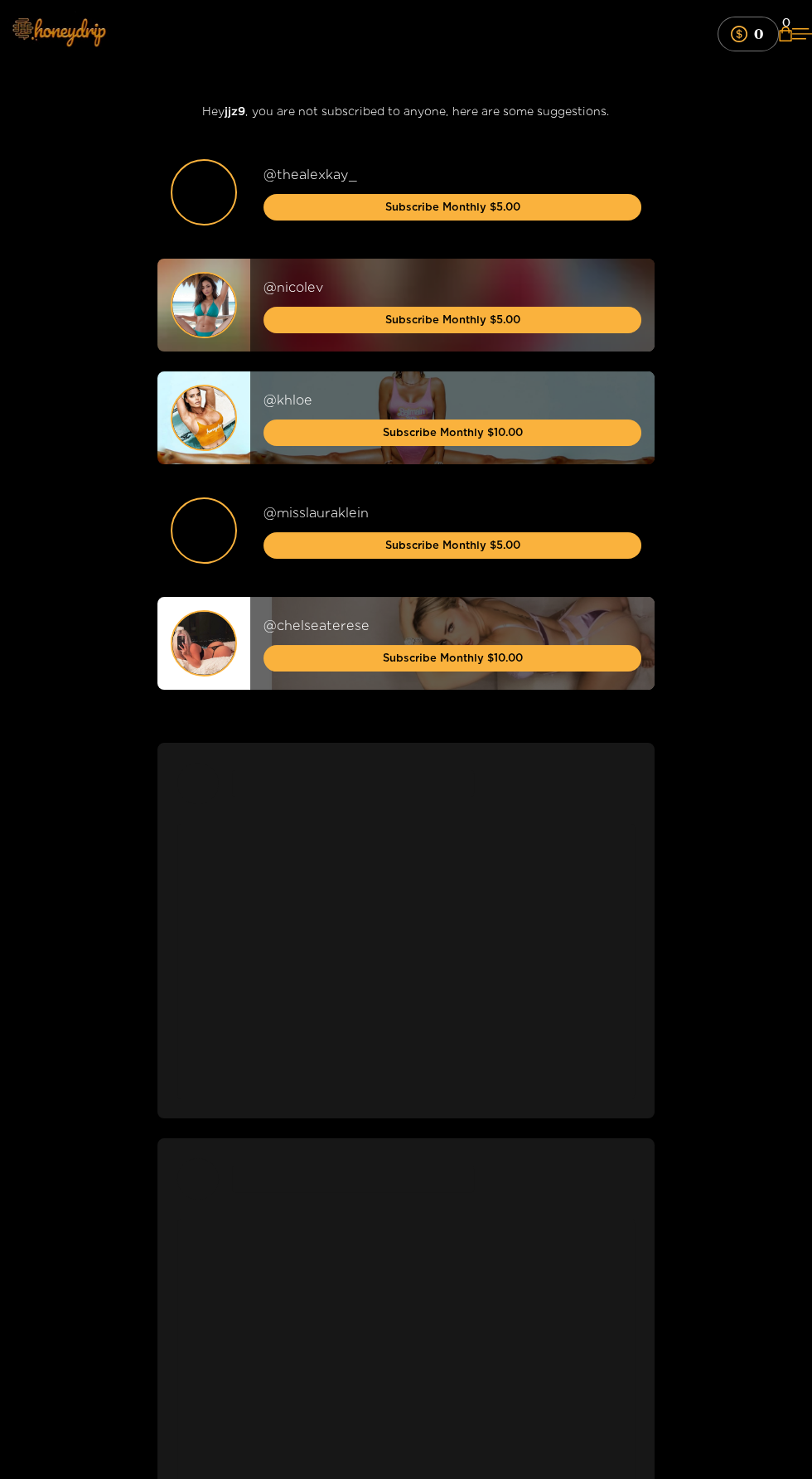  Describe the element at coordinates (453, 287) in the screenshot. I see `div: @ nicolev` at that location.